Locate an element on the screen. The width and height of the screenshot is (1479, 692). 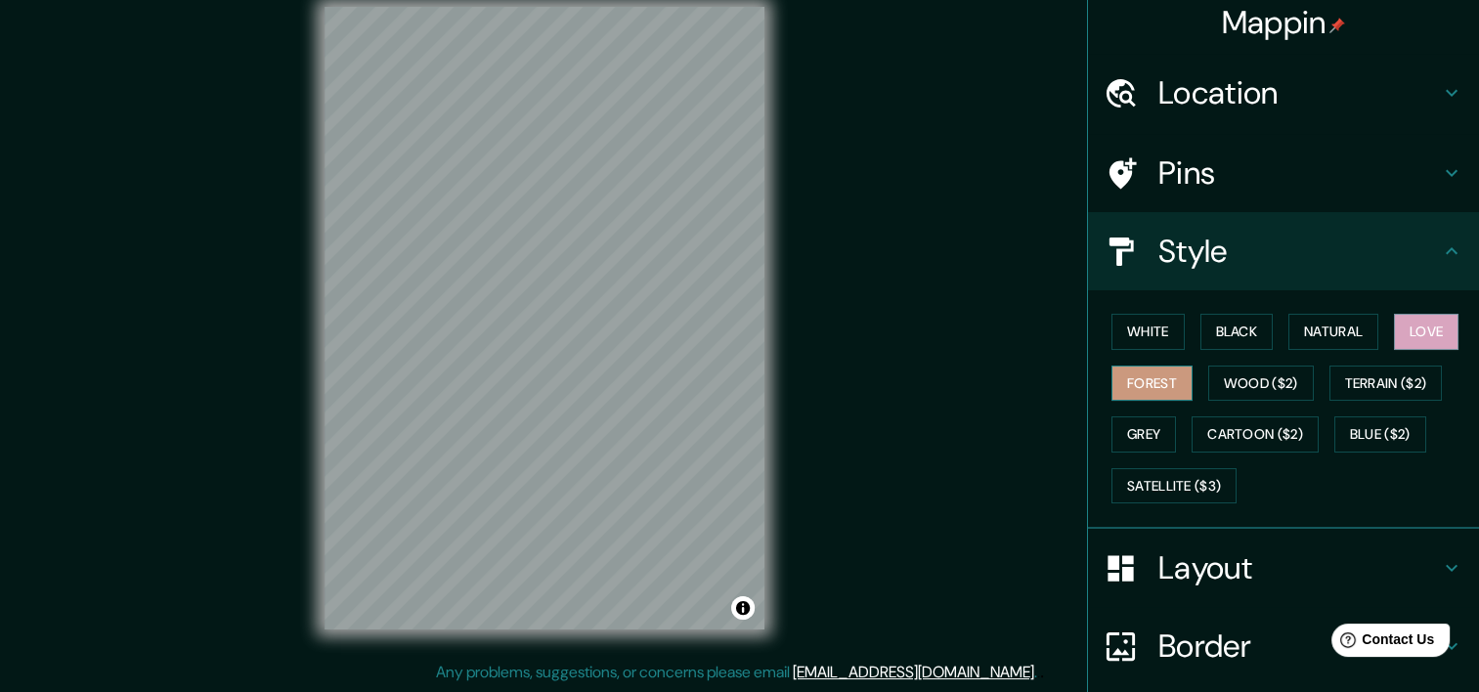
button: White is located at coordinates (1147, 331).